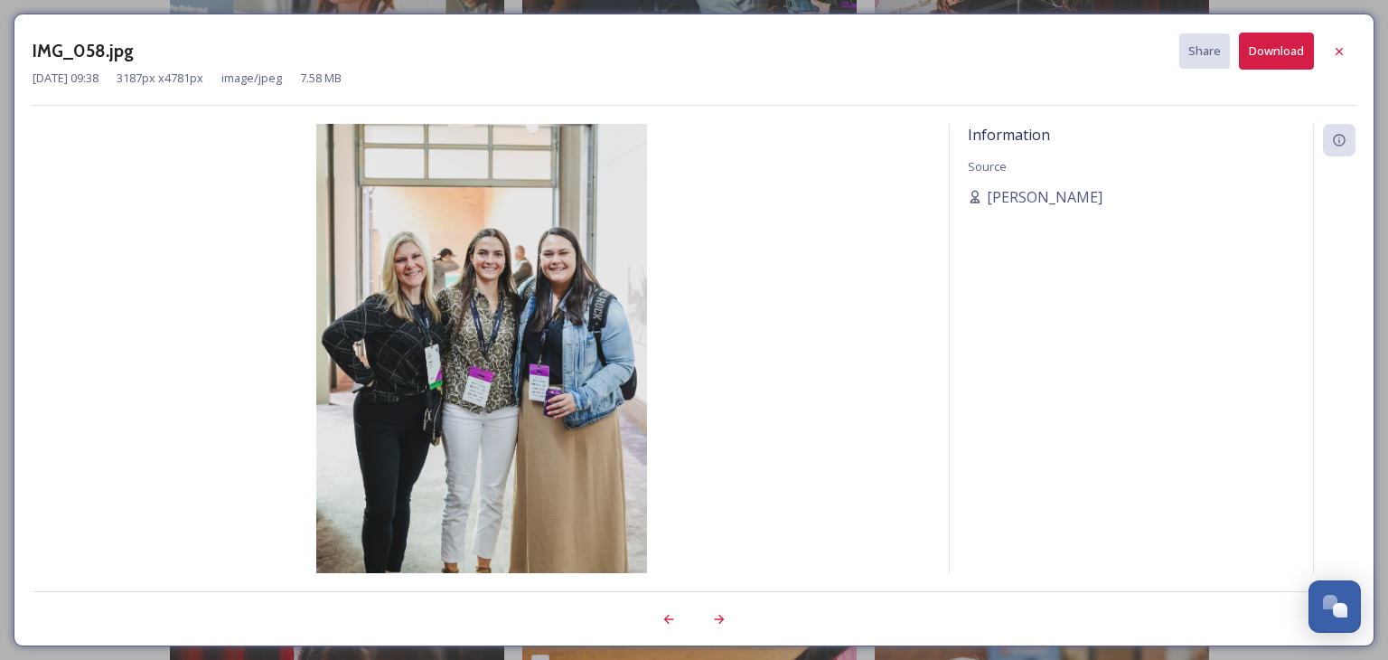 The image size is (1388, 660). I want to click on span: image/jpeg, so click(251, 78).